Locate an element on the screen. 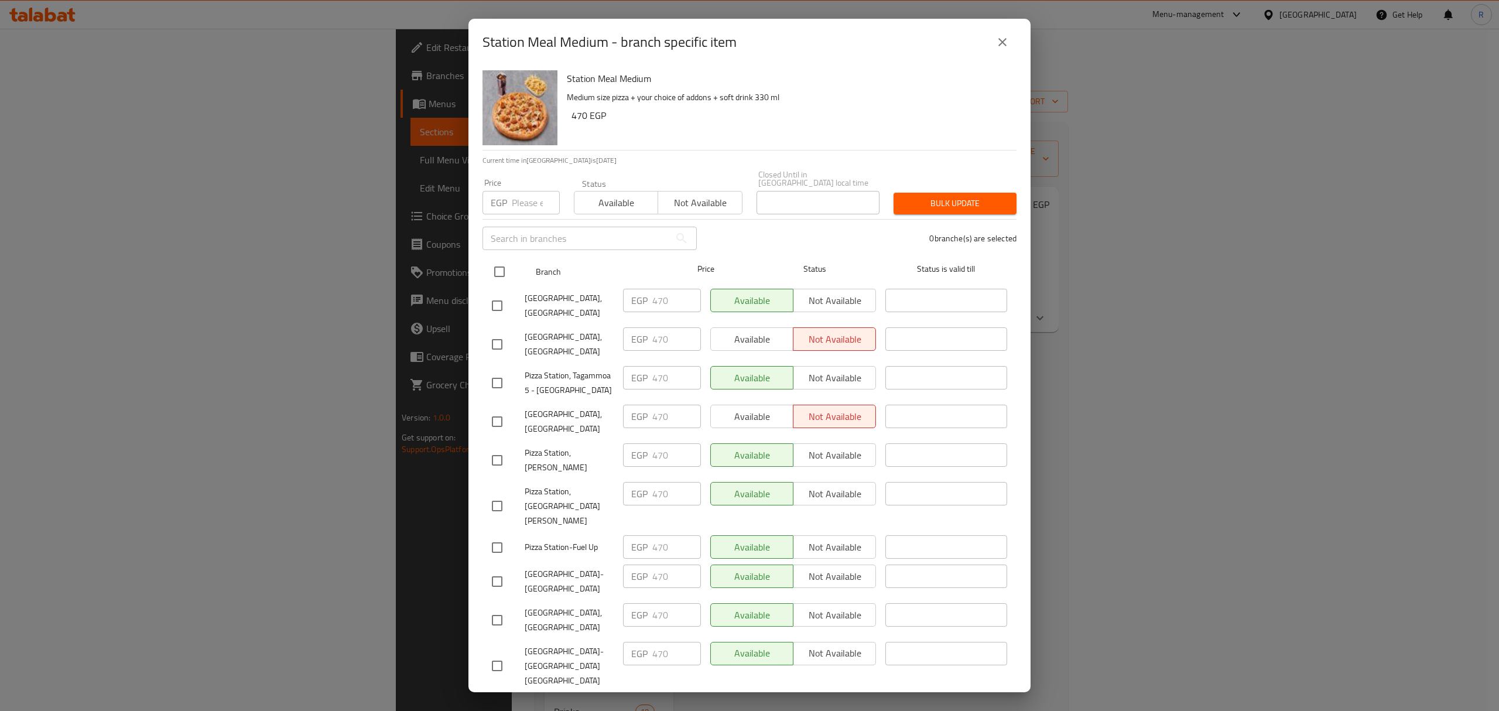 The image size is (1499, 711). span: Pizza Station-Fuel Up is located at coordinates (569, 547).